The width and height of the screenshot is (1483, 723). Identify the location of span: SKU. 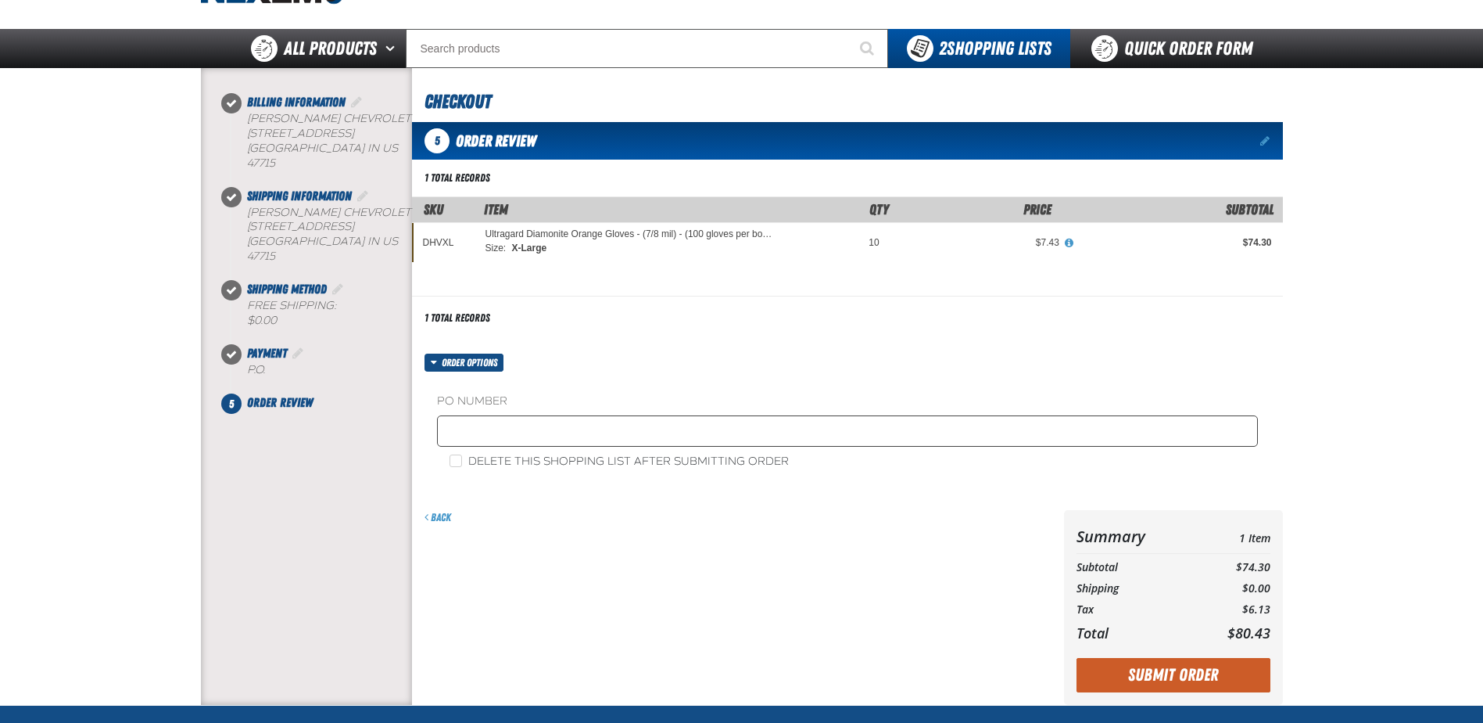
(433, 209).